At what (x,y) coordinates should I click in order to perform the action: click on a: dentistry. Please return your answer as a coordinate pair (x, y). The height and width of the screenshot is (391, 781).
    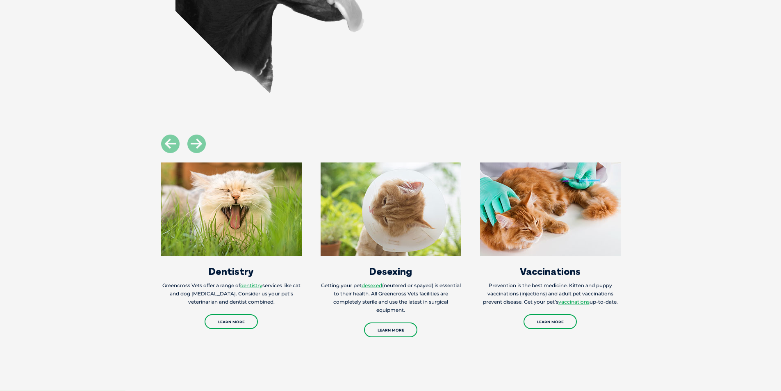
    Looking at the image, I should click on (251, 285).